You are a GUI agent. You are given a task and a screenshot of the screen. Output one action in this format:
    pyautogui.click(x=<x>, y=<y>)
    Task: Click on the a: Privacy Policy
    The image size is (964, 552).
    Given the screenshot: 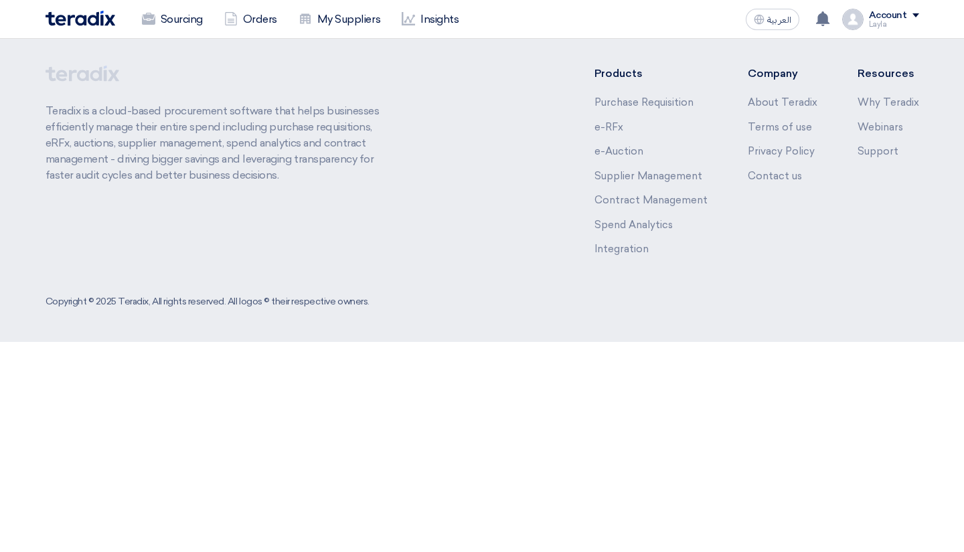 What is the action you would take?
    pyautogui.click(x=781, y=151)
    